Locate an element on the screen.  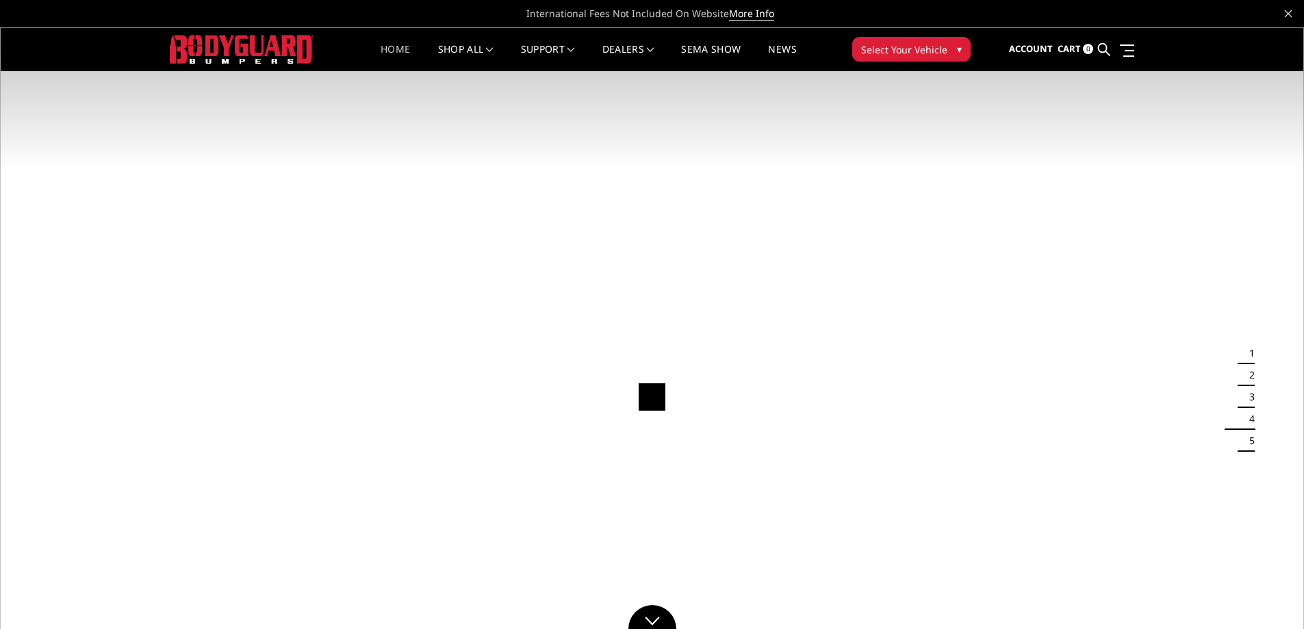
span: Cart is located at coordinates (1069, 49).